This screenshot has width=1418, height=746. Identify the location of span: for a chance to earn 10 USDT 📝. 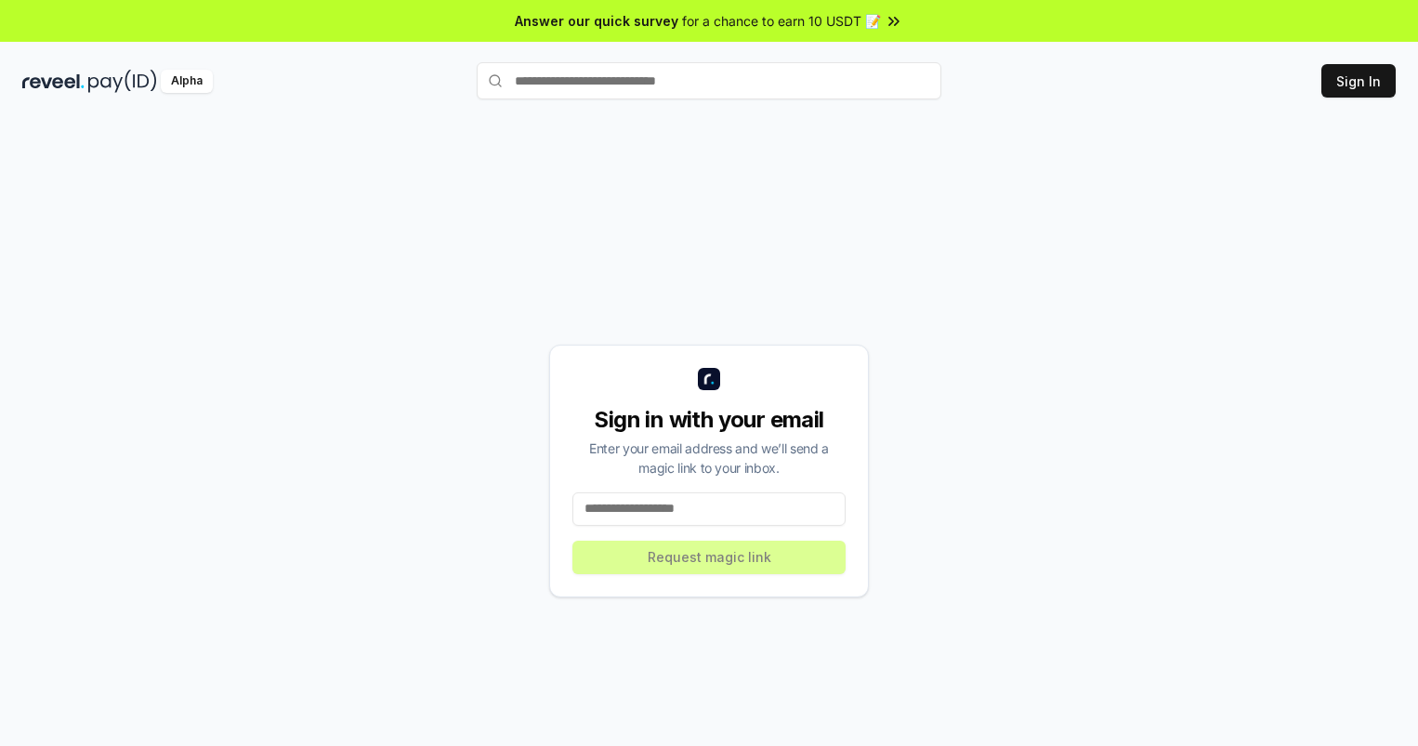
(782, 20).